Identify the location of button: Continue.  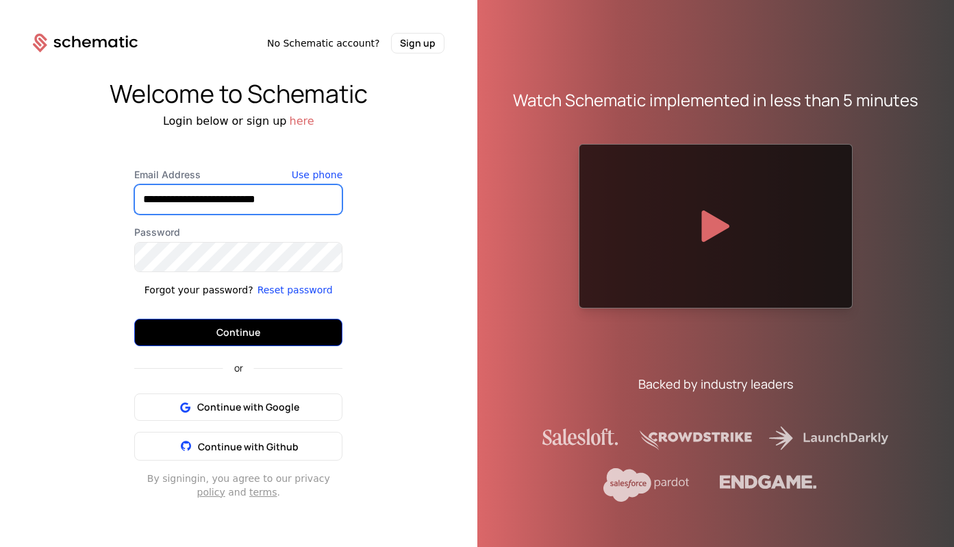
(238, 332).